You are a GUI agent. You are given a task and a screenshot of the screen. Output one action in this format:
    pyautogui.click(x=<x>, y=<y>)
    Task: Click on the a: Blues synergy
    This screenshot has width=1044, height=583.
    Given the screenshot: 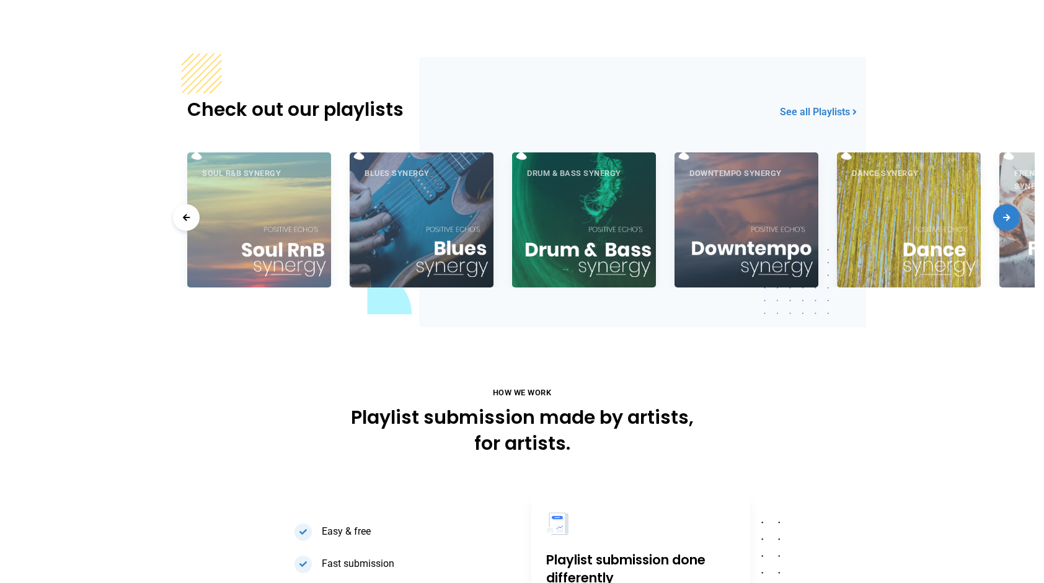 What is the action you would take?
    pyautogui.click(x=422, y=220)
    